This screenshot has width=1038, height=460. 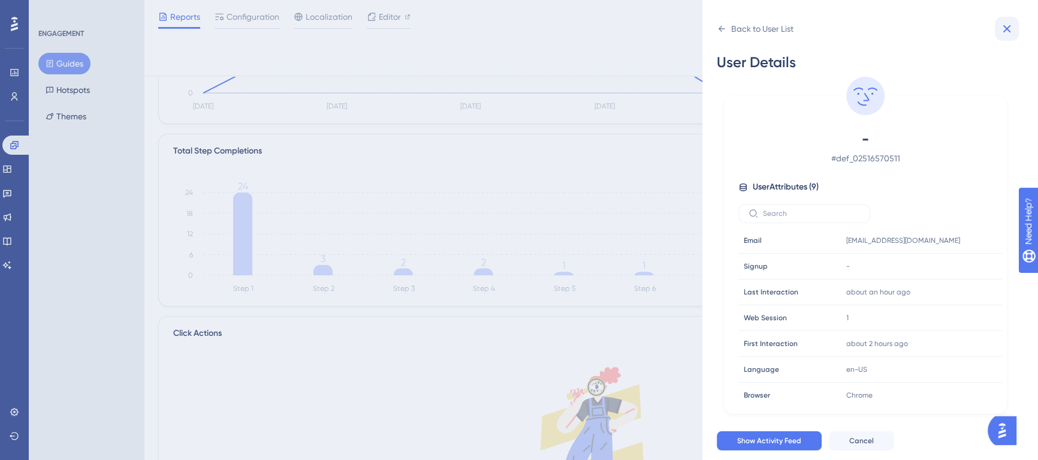 I want to click on span: en-US, so click(x=857, y=369).